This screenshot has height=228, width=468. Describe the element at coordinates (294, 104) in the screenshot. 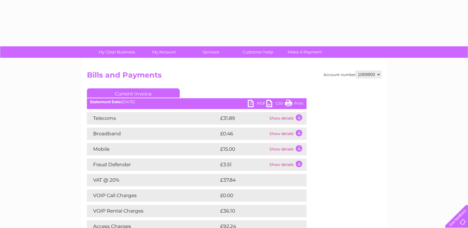

I see `a: Print` at that location.